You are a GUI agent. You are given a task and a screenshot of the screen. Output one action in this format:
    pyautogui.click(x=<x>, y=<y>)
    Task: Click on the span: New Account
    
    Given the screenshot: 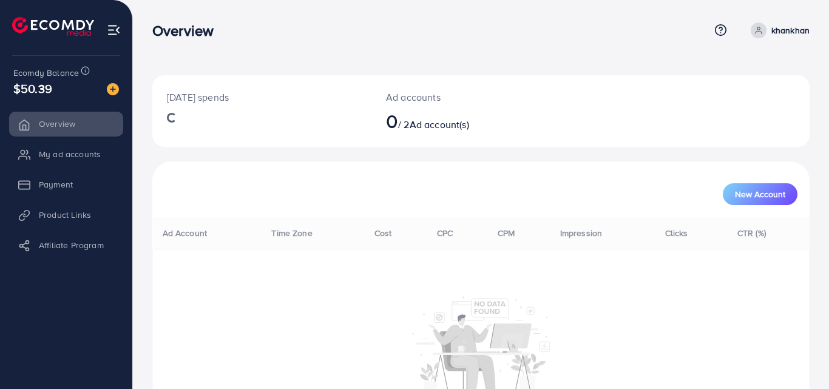 What is the action you would take?
    pyautogui.click(x=760, y=194)
    